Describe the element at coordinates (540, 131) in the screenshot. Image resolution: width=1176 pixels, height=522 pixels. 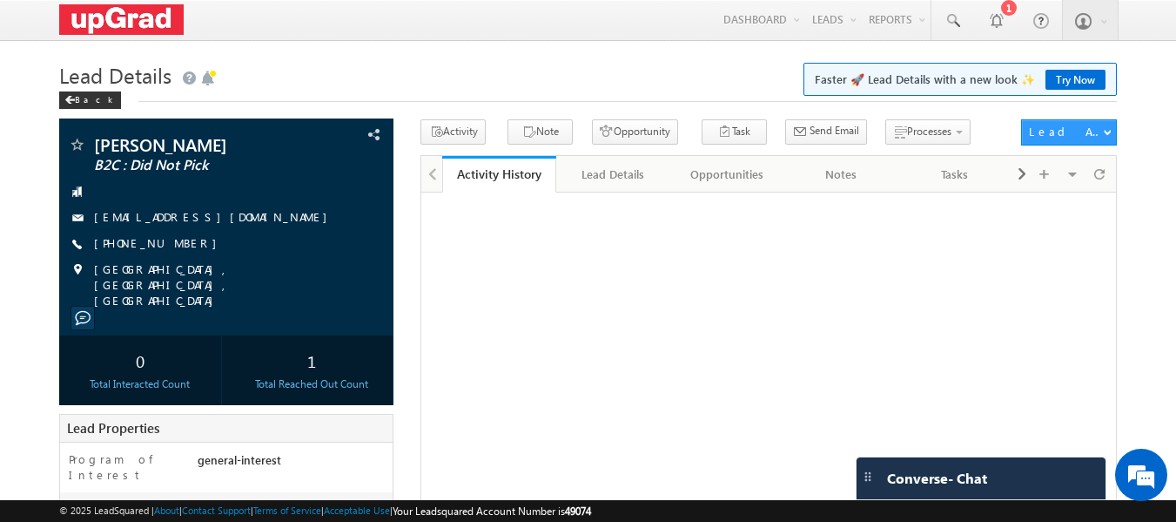
I see `button: Note` at that location.